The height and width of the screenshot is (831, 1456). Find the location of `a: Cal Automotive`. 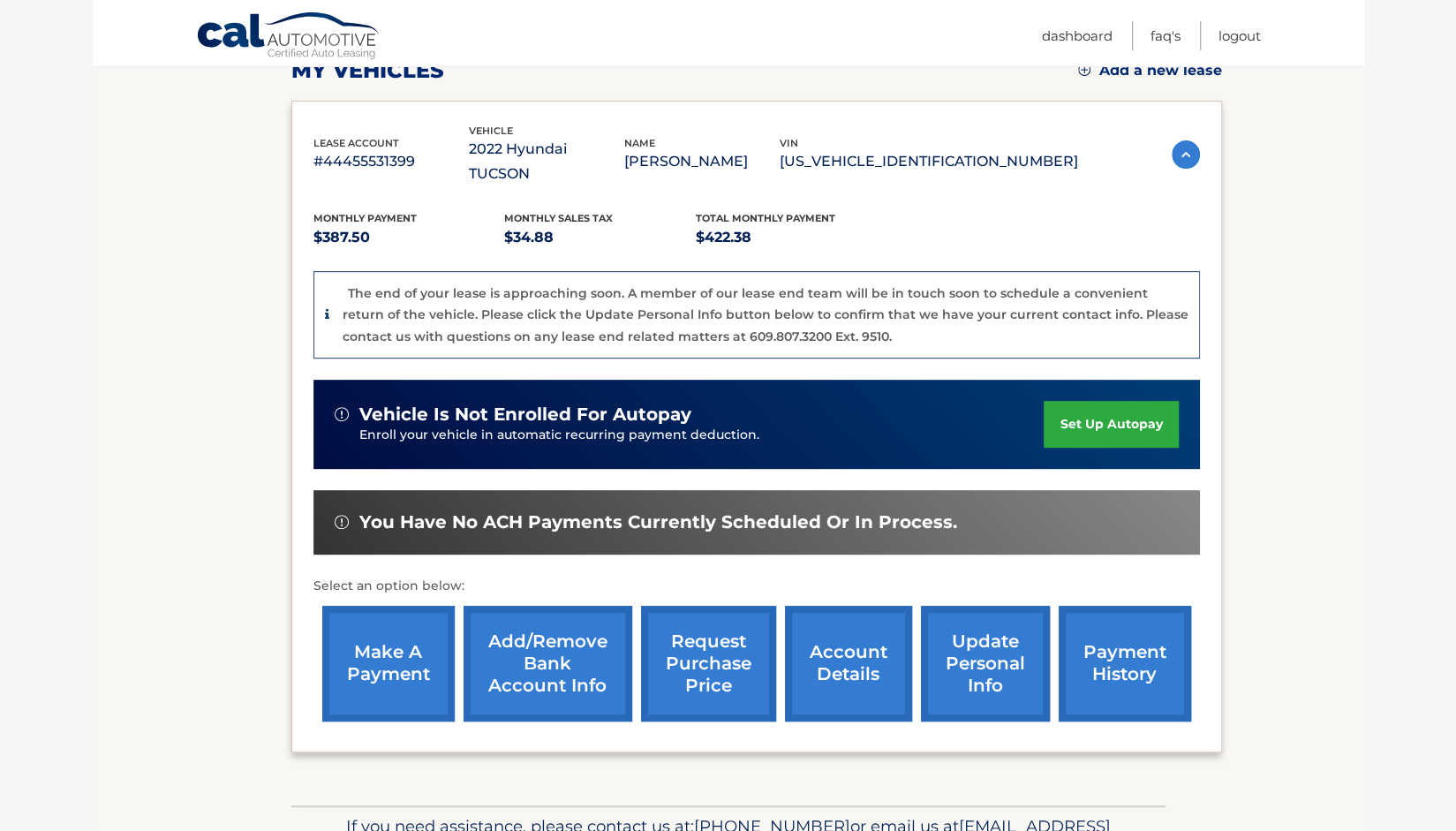

a: Cal Automotive is located at coordinates (289, 37).